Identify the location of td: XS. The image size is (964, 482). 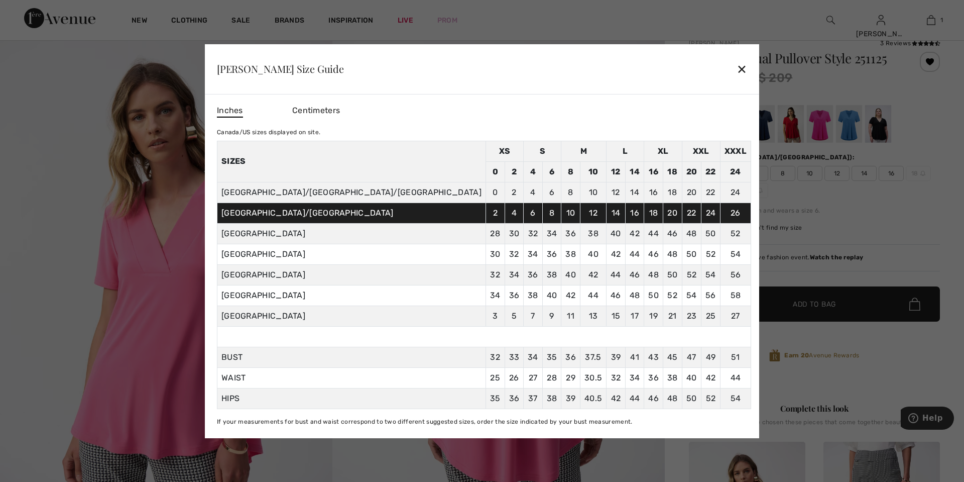
(504, 151).